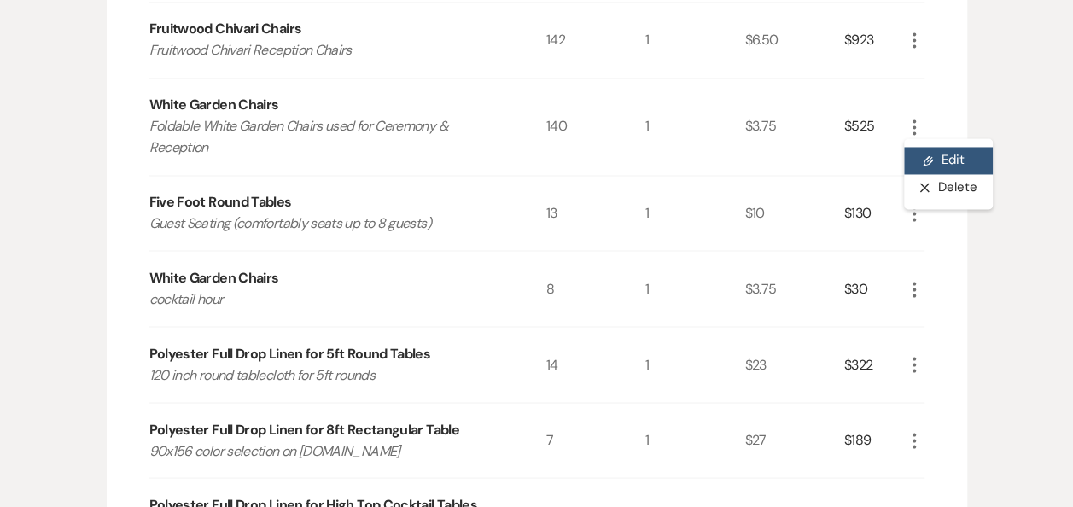 This screenshot has height=507, width=1073. What do you see at coordinates (225, 29) in the screenshot?
I see `div: Fruitwood Chivari Chairs` at bounding box center [225, 29].